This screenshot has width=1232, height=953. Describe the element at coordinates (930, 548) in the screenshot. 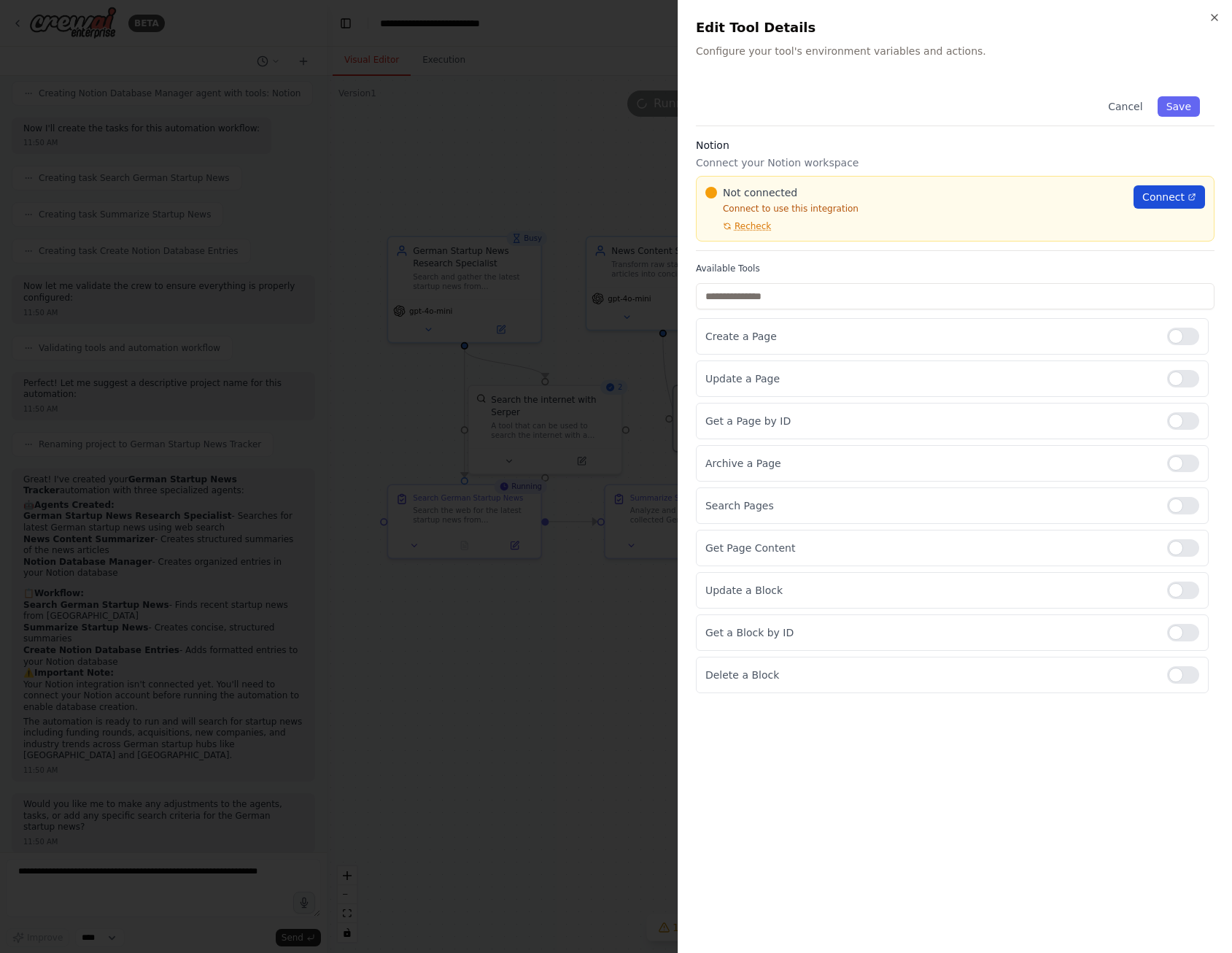

I see `p: Get Page Content` at that location.